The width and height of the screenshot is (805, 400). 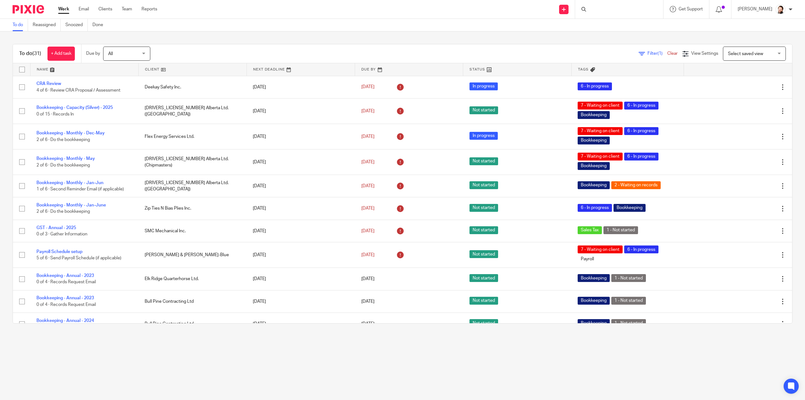 What do you see at coordinates (192, 87) in the screenshot?
I see `td: Deekay Safety Inc.` at bounding box center [192, 87].